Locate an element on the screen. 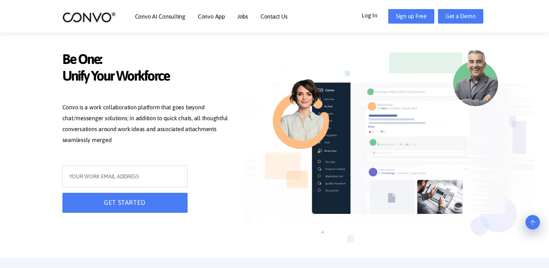 Image resolution: width=549 pixels, height=268 pixels. a: Convo App is located at coordinates (211, 16).